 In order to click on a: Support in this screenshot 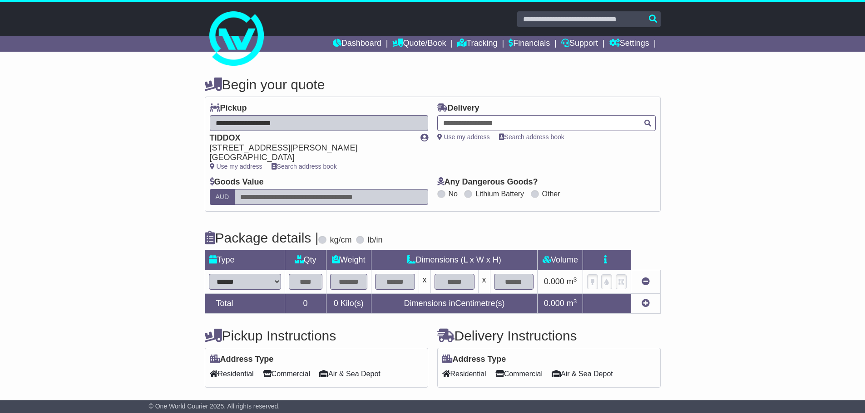, I will do `click(579, 44)`.